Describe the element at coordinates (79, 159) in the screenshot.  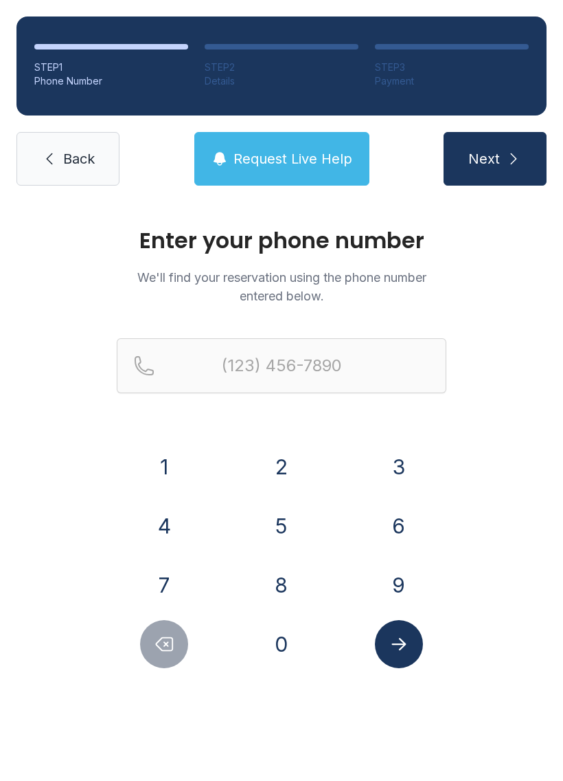
I see `span: Back` at that location.